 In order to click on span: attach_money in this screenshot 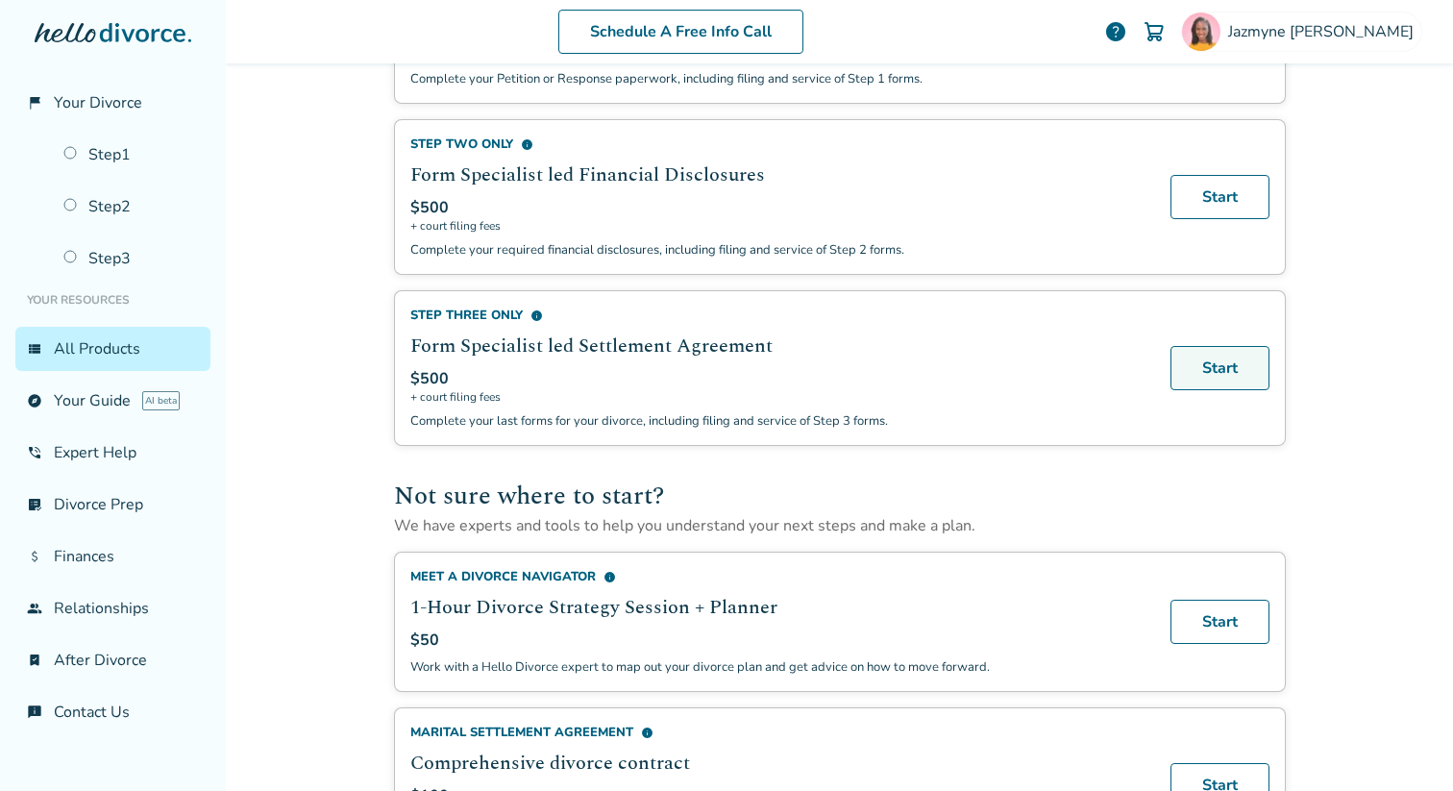, I will do `click(35, 556)`.